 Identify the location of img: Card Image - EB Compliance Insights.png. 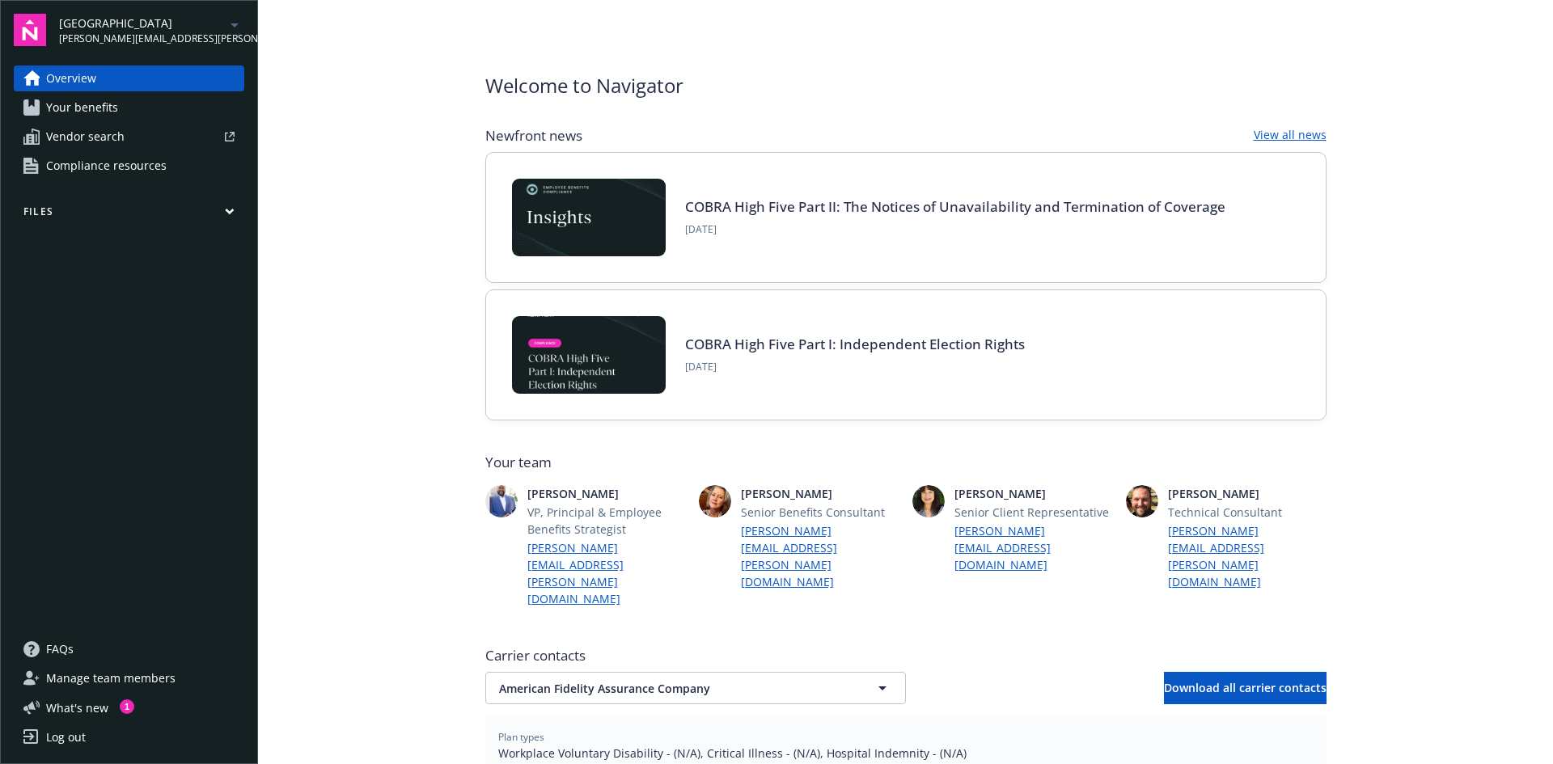
(589, 218).